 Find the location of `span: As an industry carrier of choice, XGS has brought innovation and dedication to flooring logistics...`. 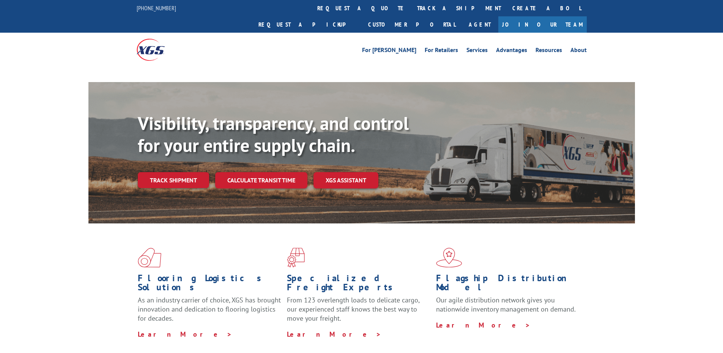

span: As an industry carrier of choice, XGS has brought innovation and dedication to flooring logistics... is located at coordinates (209, 309).